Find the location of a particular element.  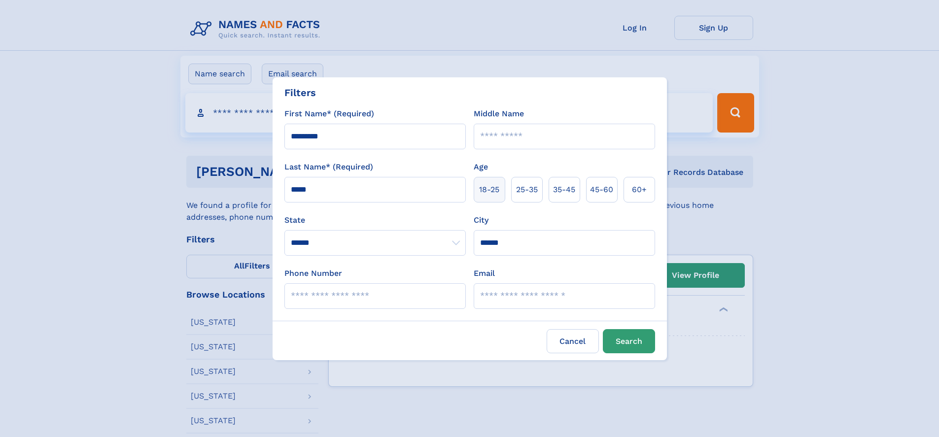

span: 60+ is located at coordinates (639, 190).